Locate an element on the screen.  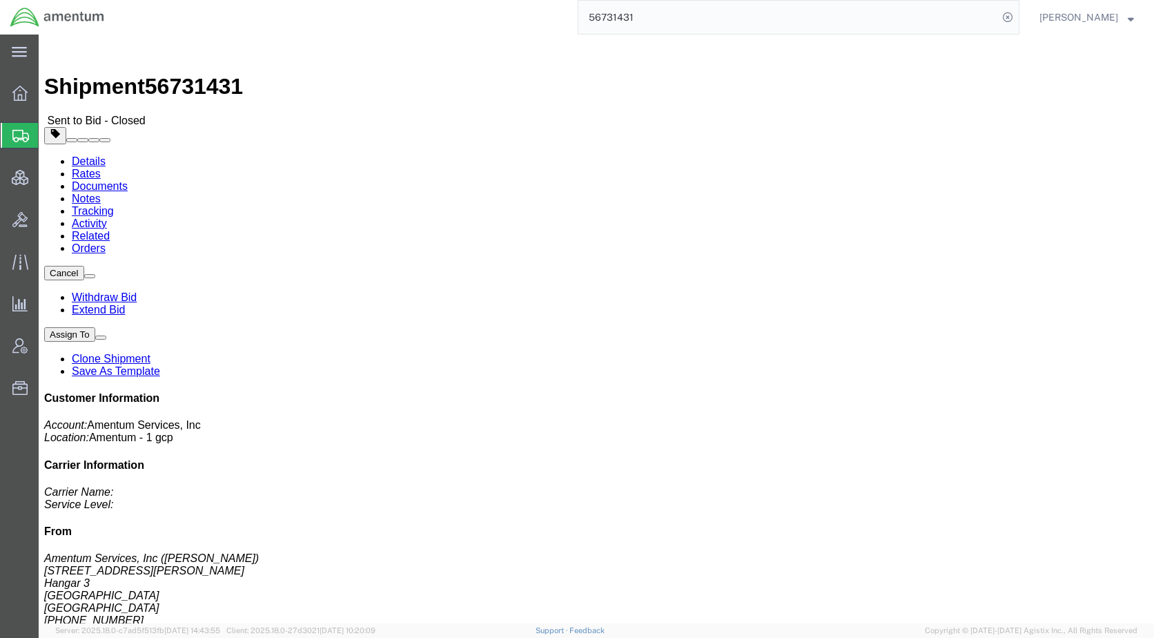
img: logo is located at coordinates (57, 17).